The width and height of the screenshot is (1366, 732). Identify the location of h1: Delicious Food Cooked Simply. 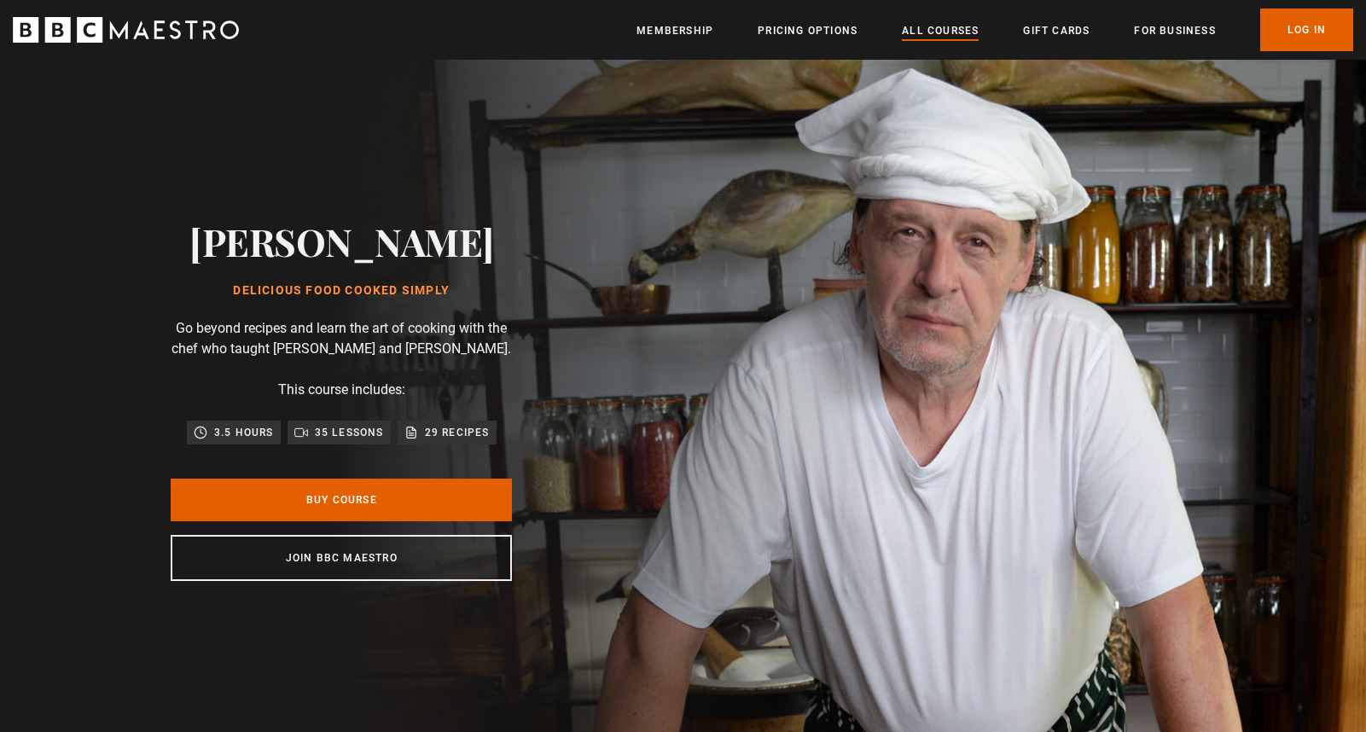
(341, 291).